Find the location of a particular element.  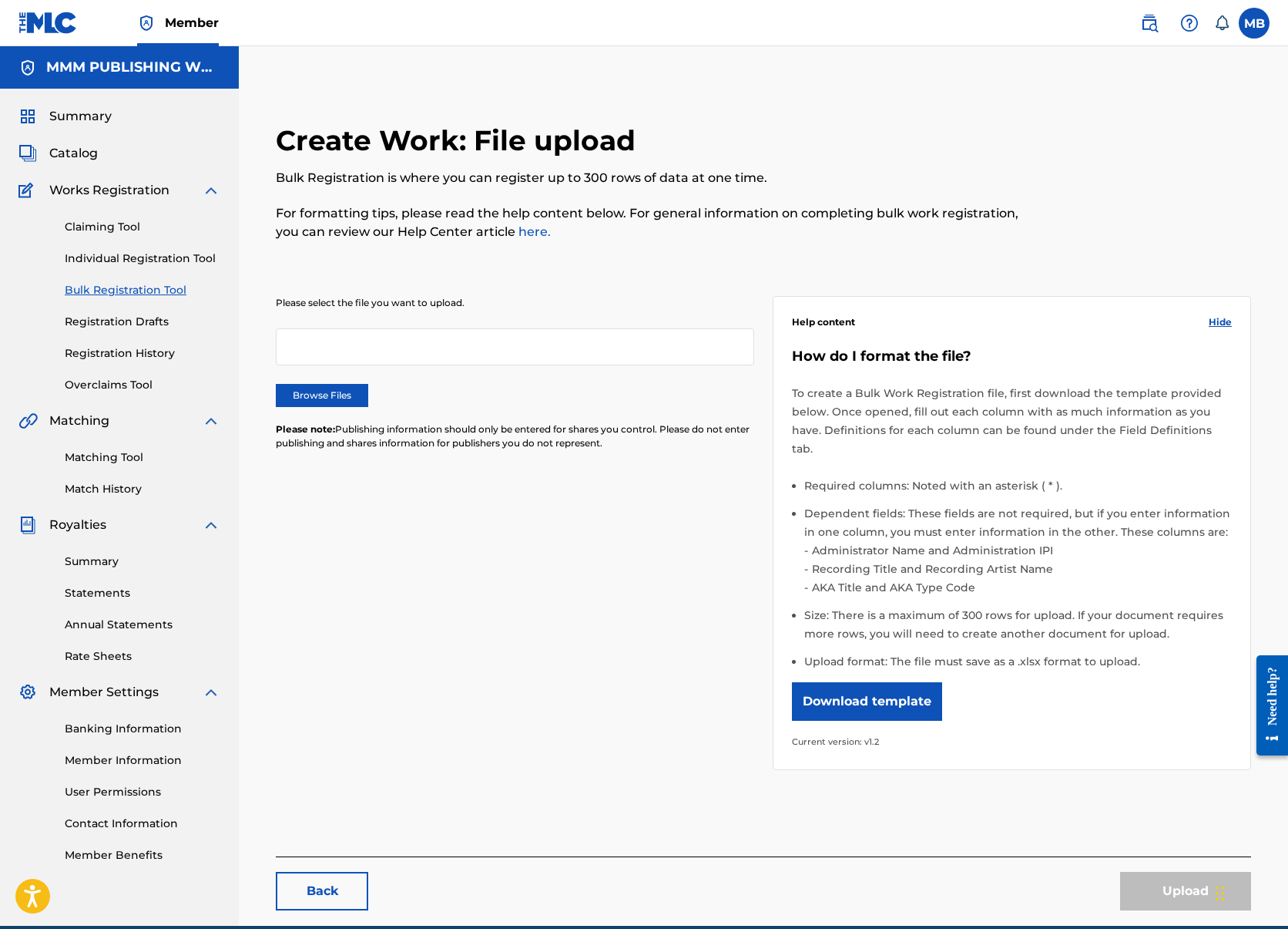

div: Help is located at coordinates (1190, 23).